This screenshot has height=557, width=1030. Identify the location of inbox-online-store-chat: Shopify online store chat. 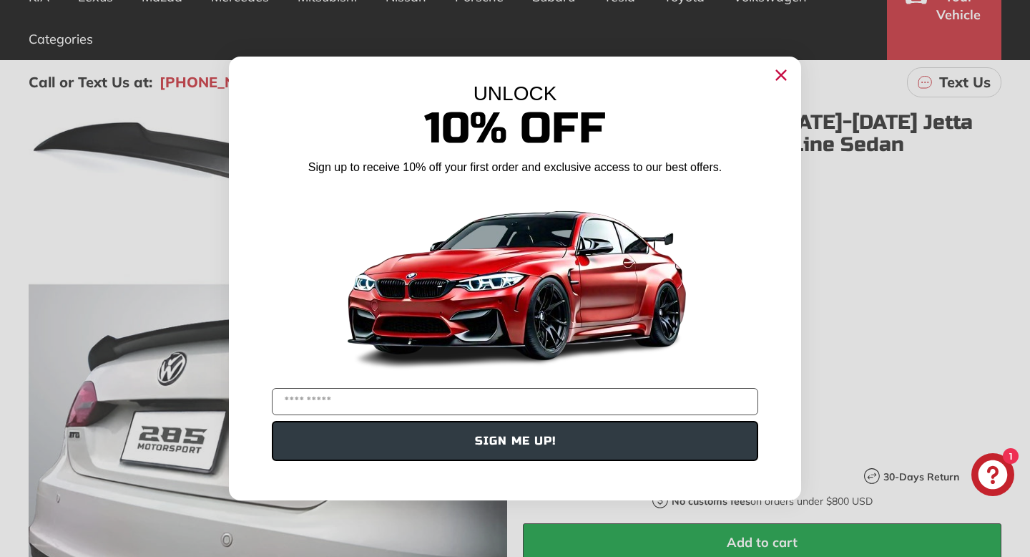
(993, 476).